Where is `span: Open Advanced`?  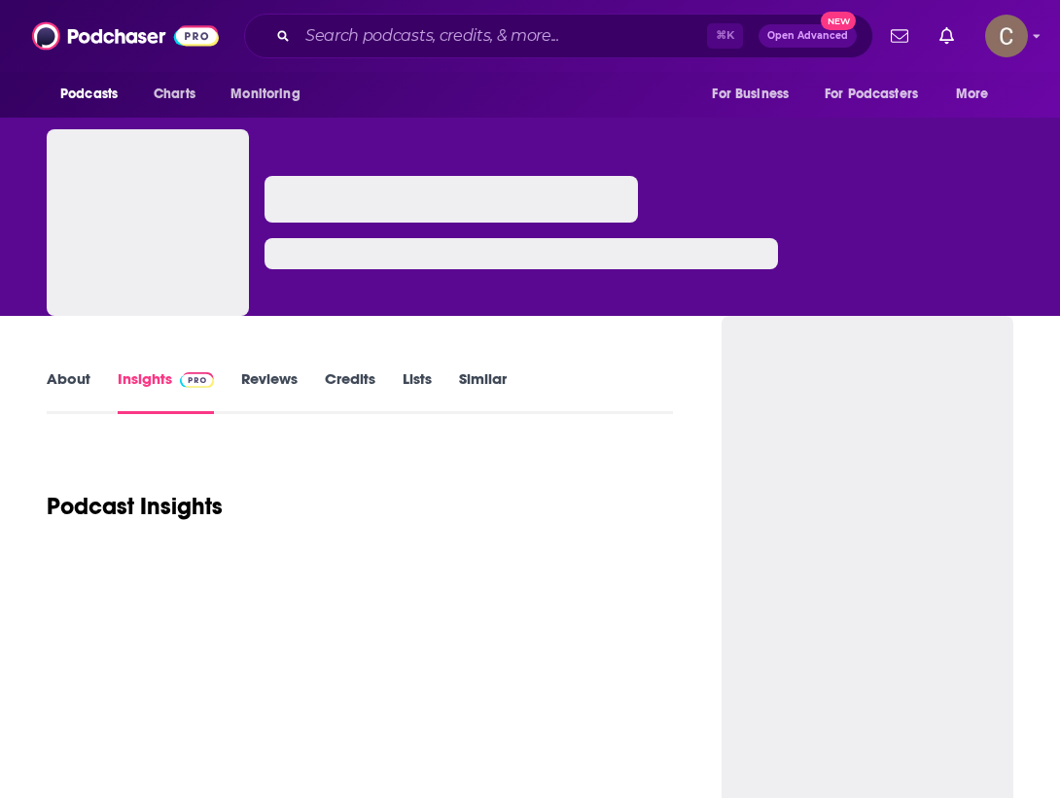 span: Open Advanced is located at coordinates (807, 36).